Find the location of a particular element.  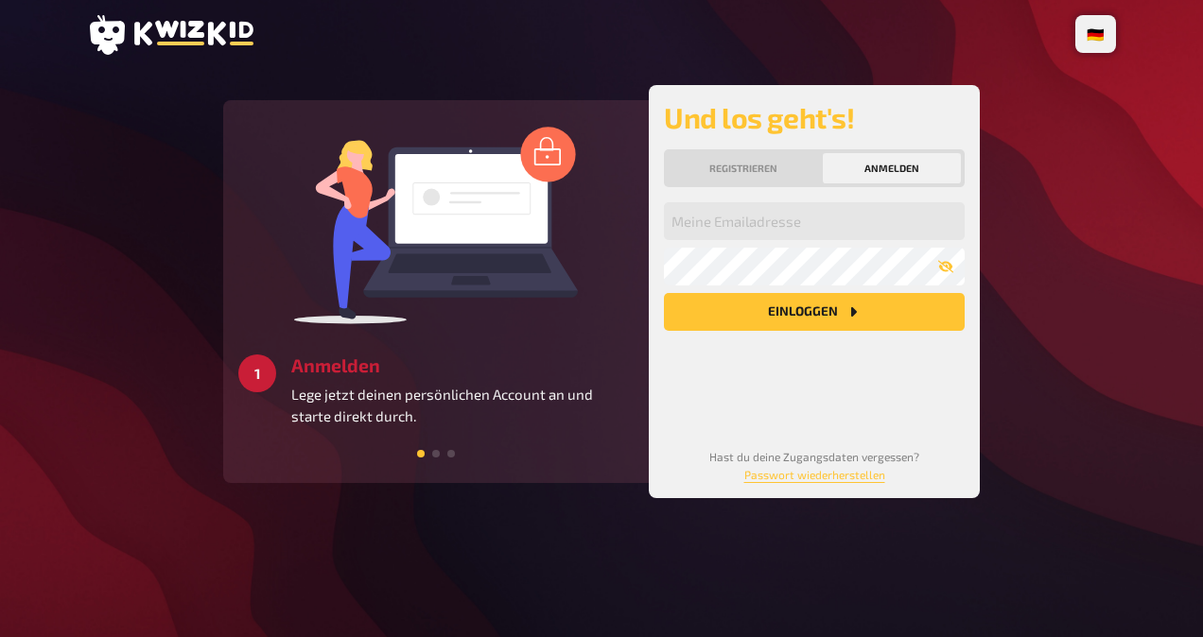

a: Anmelden is located at coordinates (892, 168).